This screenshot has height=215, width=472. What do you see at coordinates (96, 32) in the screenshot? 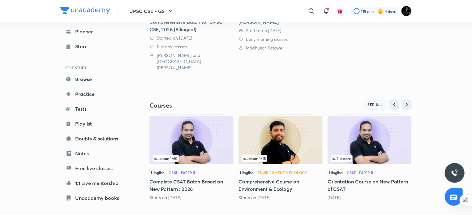
I see `a: Planner` at bounding box center [96, 32].